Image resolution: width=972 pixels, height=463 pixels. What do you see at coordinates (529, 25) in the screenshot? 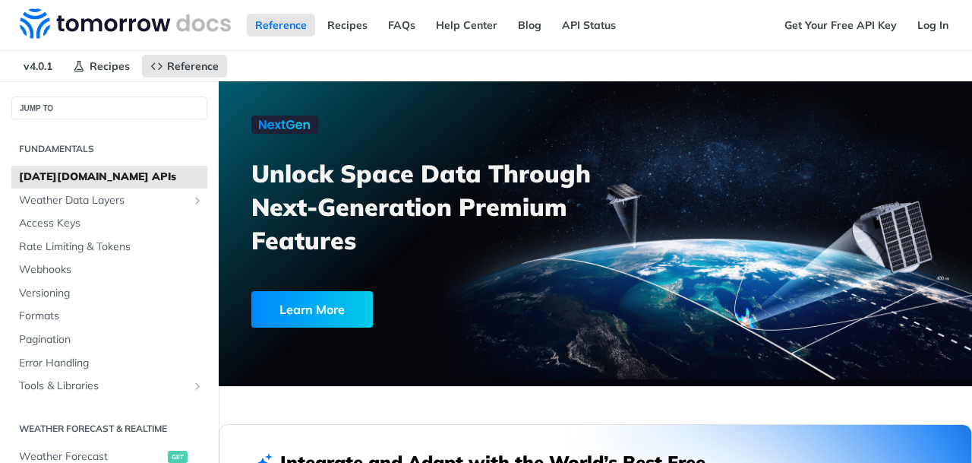
I see `a: Blog` at bounding box center [529, 25].